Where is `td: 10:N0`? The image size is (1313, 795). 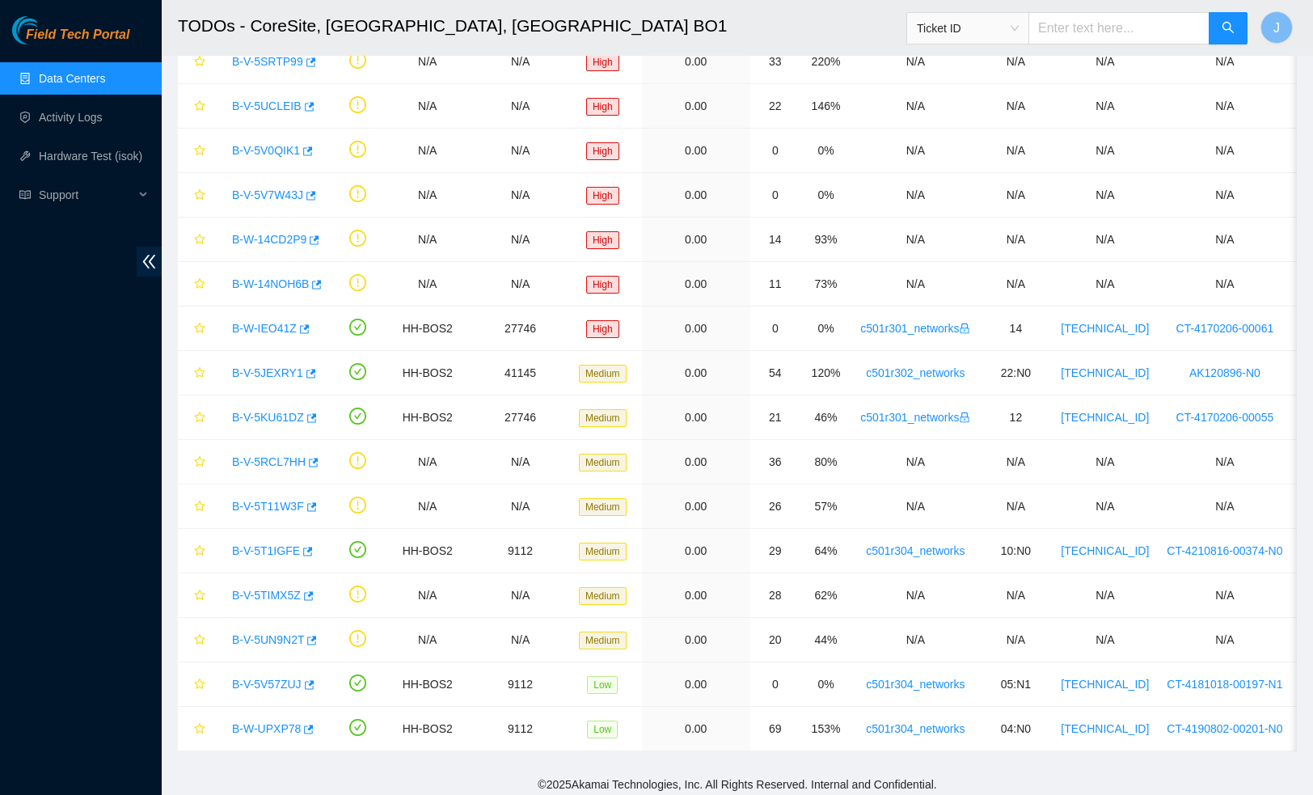
td: 10:N0 is located at coordinates (1015, 551).